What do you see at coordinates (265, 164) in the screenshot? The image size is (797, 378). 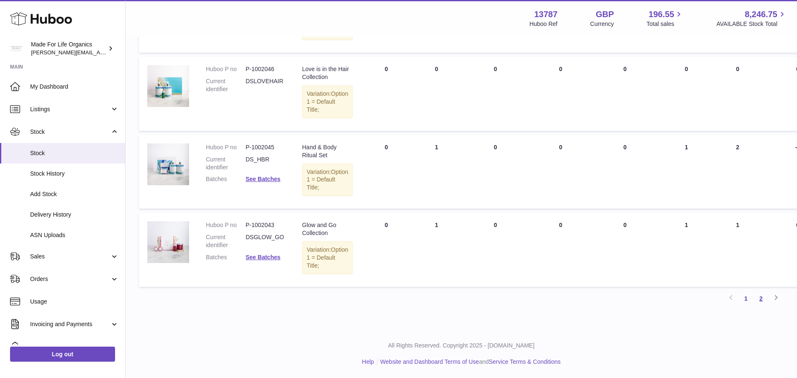 I see `dd: DS_HBR` at bounding box center [265, 164].